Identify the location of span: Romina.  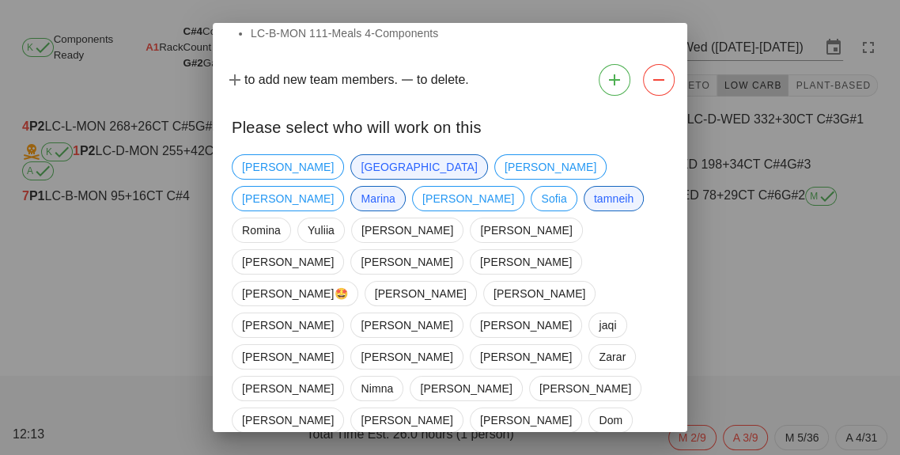
(261, 230).